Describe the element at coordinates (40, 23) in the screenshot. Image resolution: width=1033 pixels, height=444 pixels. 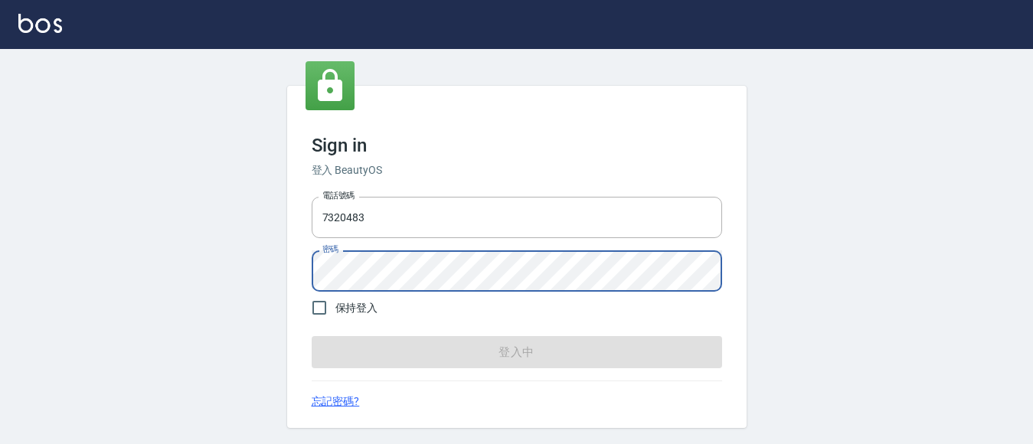
I see `img: Logo` at that location.